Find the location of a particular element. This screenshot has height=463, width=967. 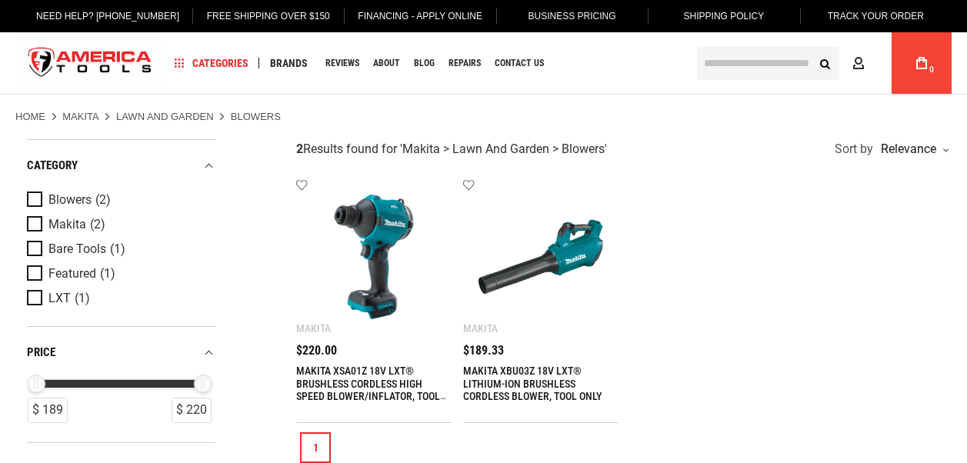

div: $ 189 is located at coordinates (48, 410).